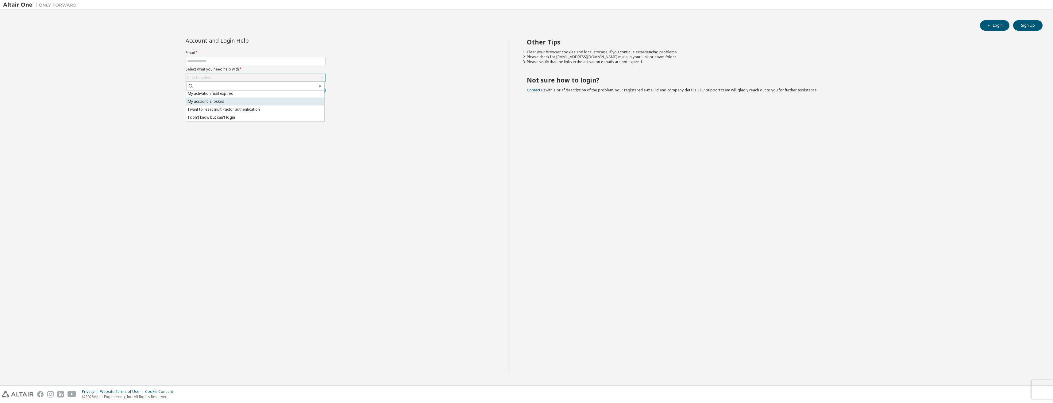  What do you see at coordinates (40, 394) in the screenshot?
I see `img: facebook.svg` at bounding box center [40, 394].